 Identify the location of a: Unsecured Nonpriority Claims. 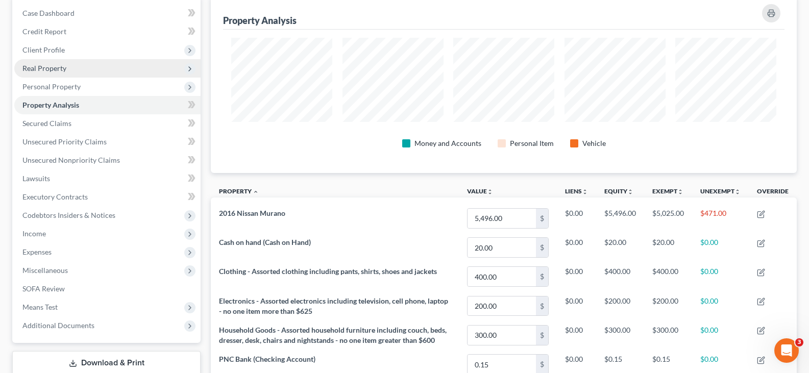
(107, 160).